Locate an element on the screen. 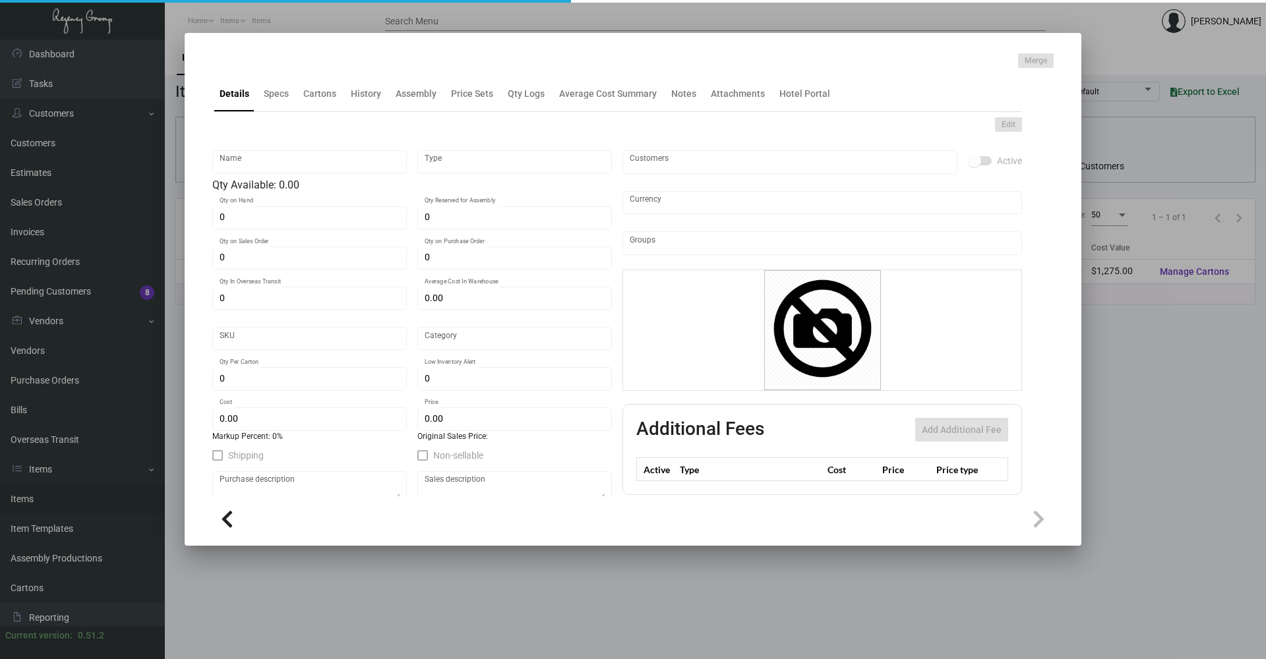 This screenshot has width=1266, height=659. span: Shipping is located at coordinates (246, 456).